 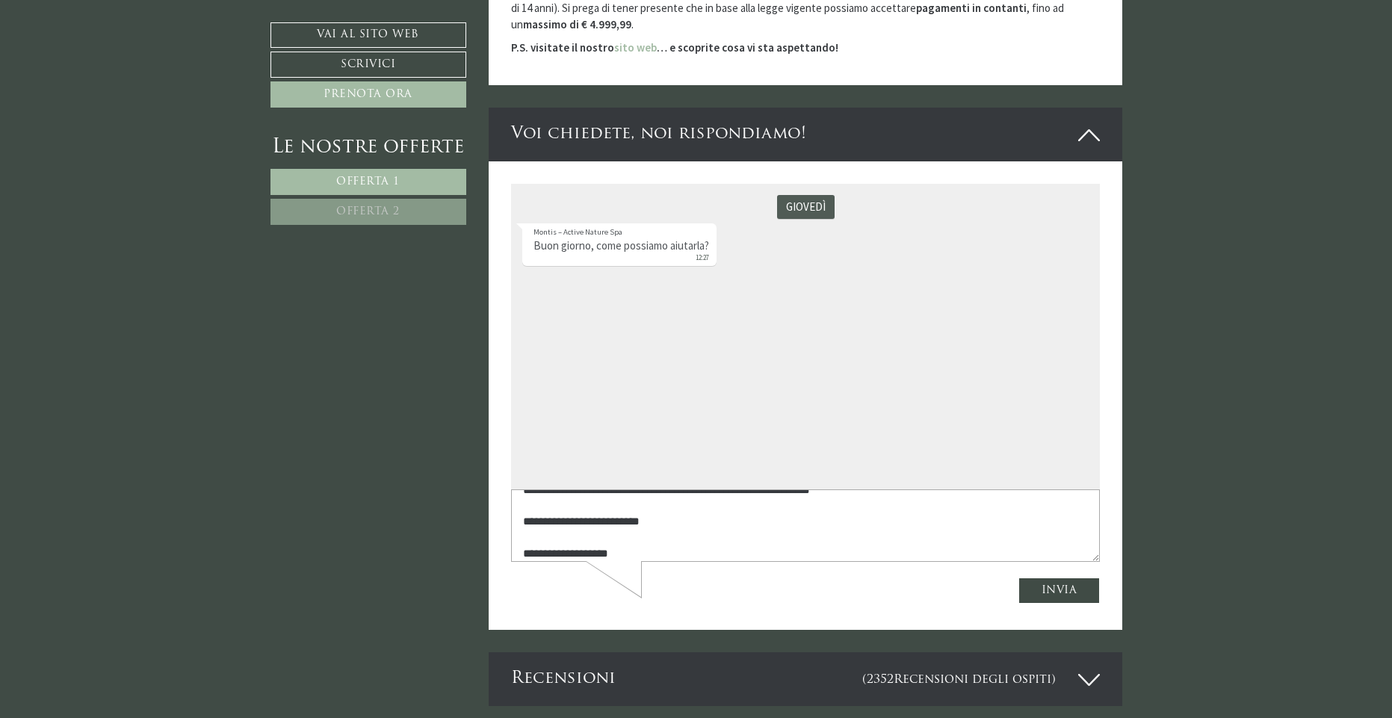 What do you see at coordinates (294, 23) in the screenshot?
I see `div: giovedì` at bounding box center [294, 23].